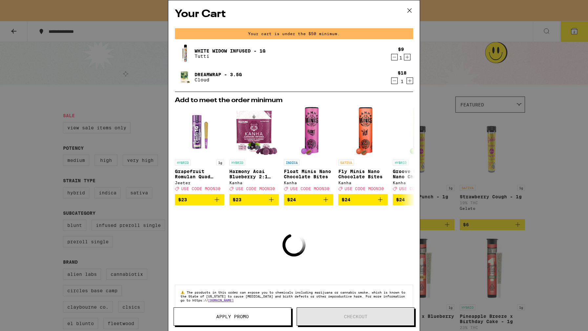  Describe the element at coordinates (254, 150) in the screenshot. I see `a: Open page for Harmony Acai Blueberry 2:1 CBG Gummies from Kanha` at that location.